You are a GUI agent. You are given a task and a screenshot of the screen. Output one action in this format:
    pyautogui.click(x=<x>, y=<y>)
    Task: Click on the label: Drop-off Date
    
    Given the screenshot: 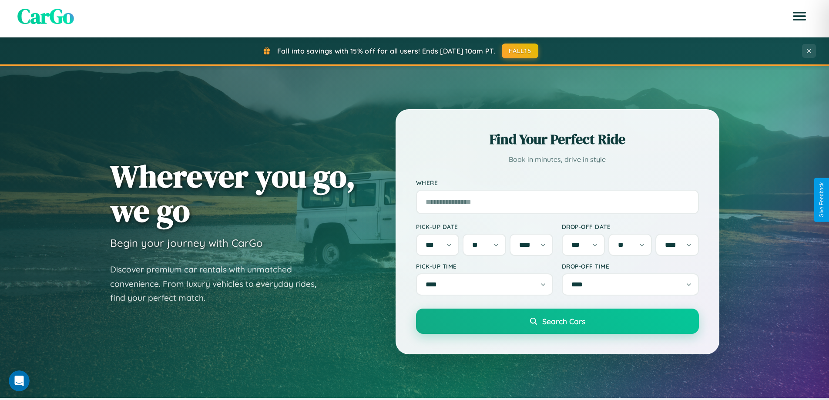 What is the action you would take?
    pyautogui.click(x=630, y=226)
    